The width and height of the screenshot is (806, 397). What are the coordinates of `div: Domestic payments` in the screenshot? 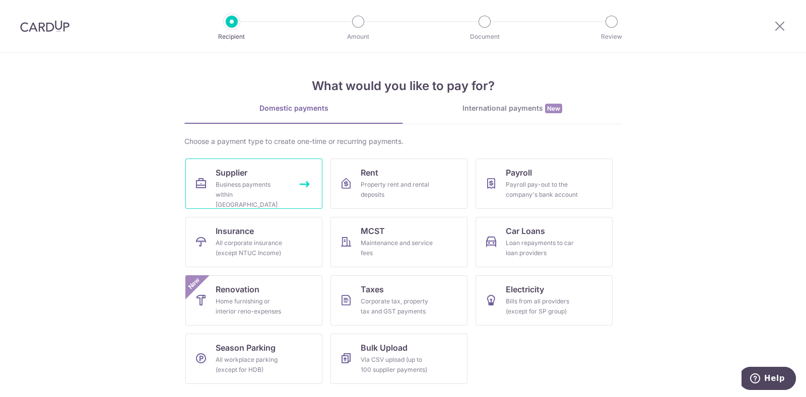 It's located at (294, 108).